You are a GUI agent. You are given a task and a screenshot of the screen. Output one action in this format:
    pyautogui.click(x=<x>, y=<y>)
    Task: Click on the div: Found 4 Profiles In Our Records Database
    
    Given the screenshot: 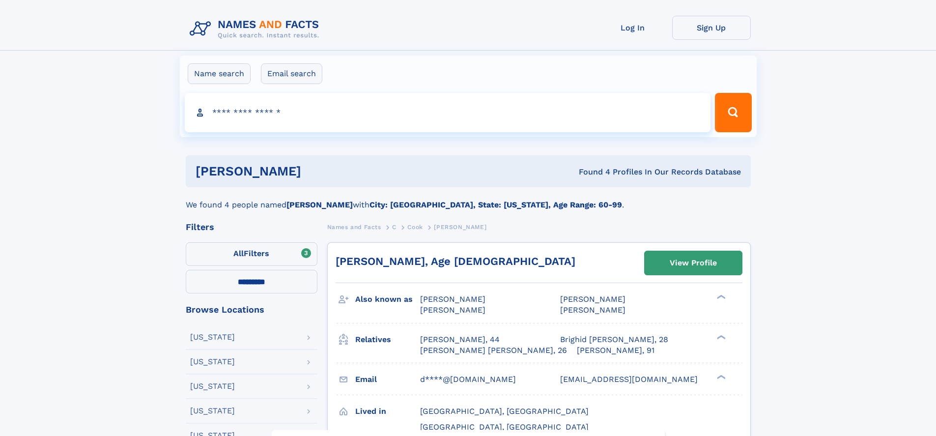 What is the action you would take?
    pyautogui.click(x=590, y=172)
    